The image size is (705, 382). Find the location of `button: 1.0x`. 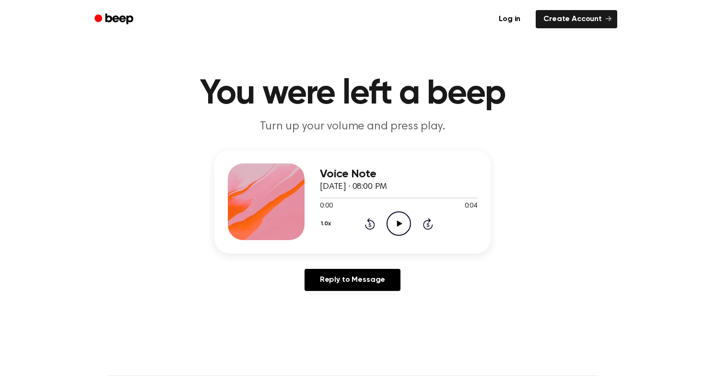

button: 1.0x is located at coordinates (327, 224).